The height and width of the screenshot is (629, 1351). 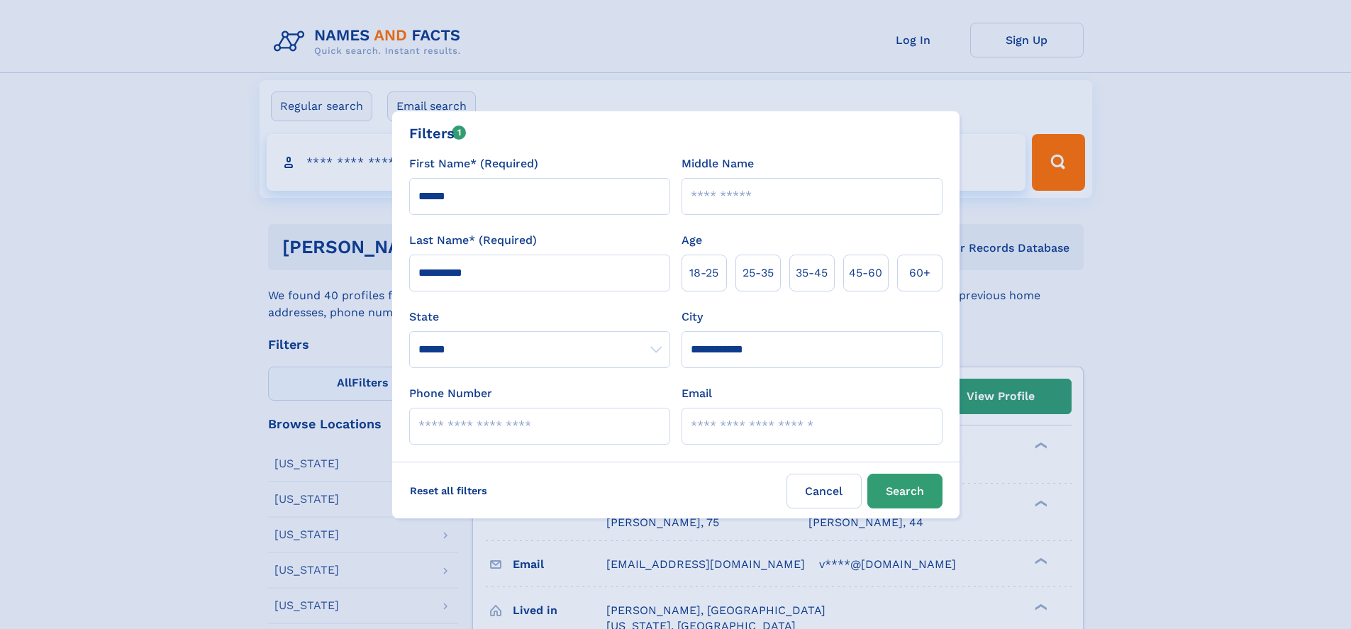 I want to click on span: 35‑45, so click(x=812, y=273).